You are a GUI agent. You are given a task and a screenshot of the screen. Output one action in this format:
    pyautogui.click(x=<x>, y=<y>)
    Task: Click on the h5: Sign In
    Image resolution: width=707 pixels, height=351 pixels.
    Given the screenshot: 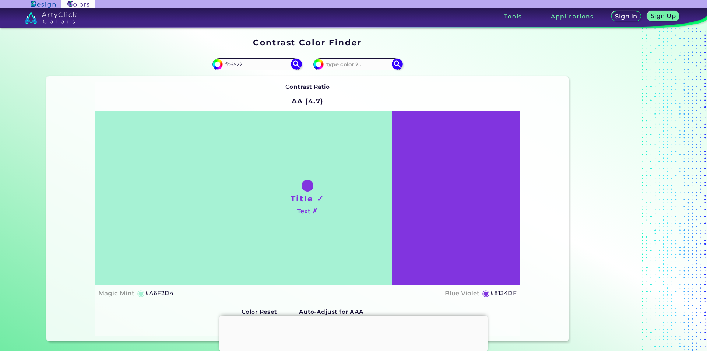 What is the action you would take?
    pyautogui.click(x=626, y=16)
    